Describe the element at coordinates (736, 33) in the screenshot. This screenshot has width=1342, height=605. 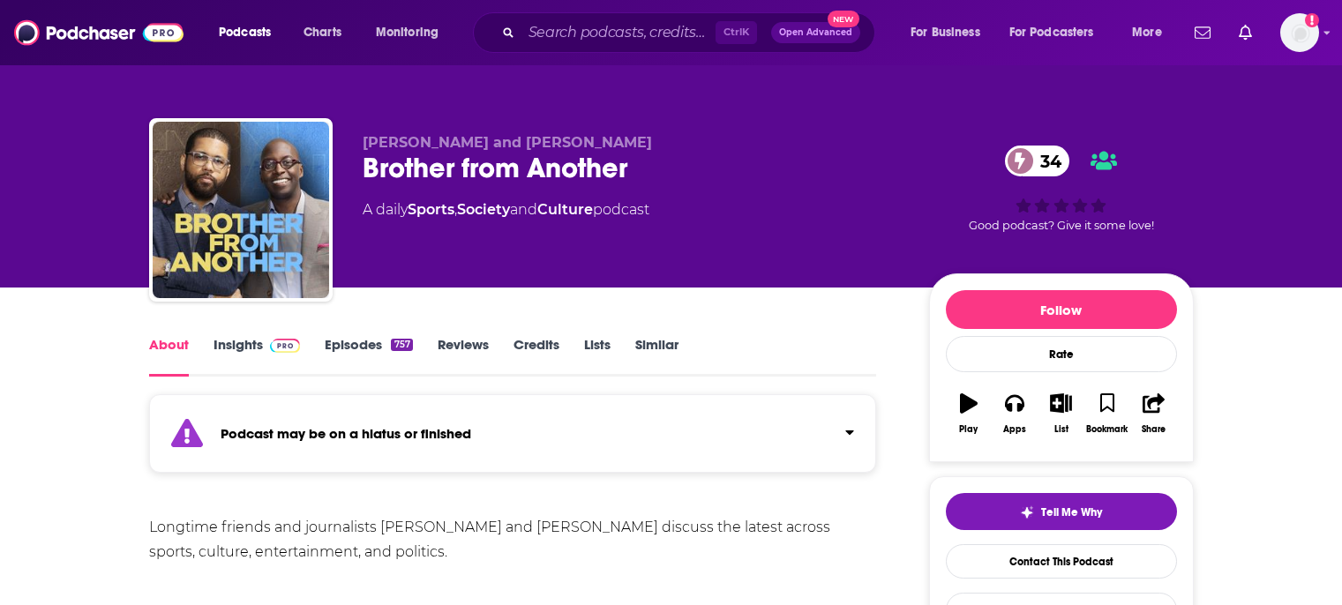
I see `span: Ctrl K` at that location.